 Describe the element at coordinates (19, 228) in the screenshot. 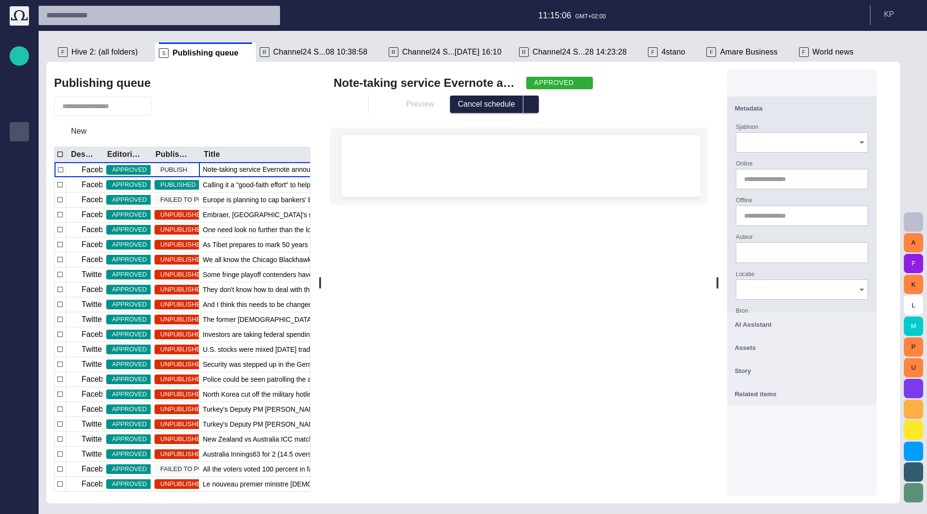

I see `span: My OctopusX` at that location.